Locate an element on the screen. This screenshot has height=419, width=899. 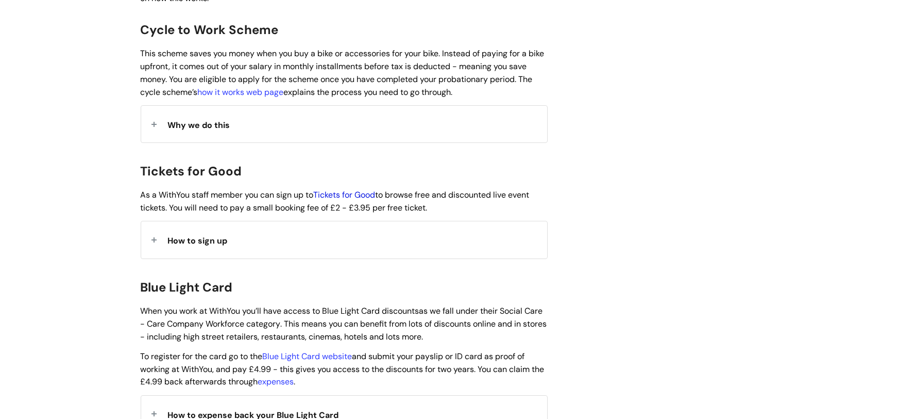
span: Cycle to Work Scheme is located at coordinates (210, 29).